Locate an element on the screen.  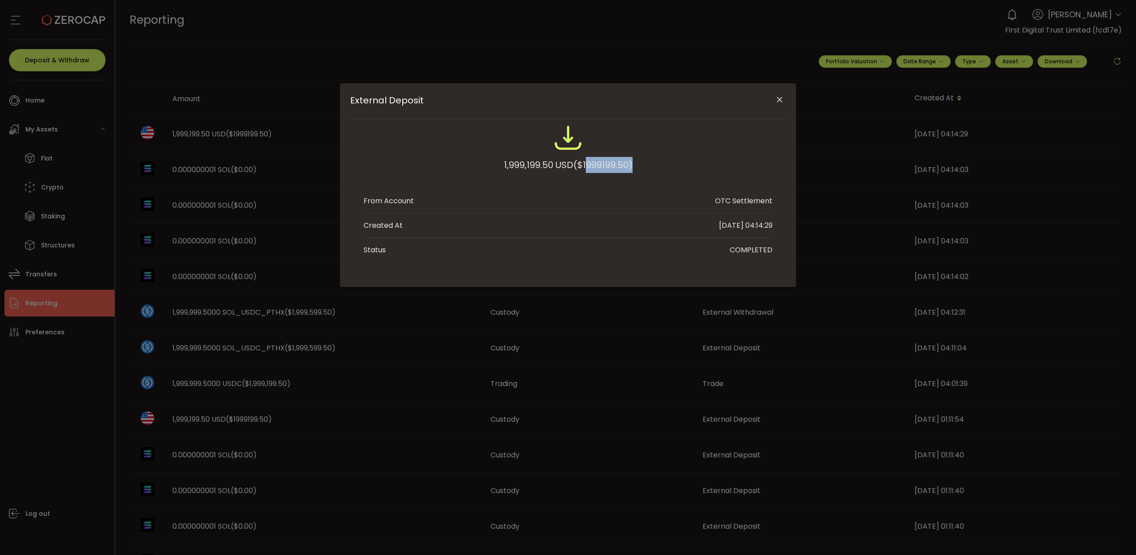
span: External Deposit is located at coordinates (546, 100).